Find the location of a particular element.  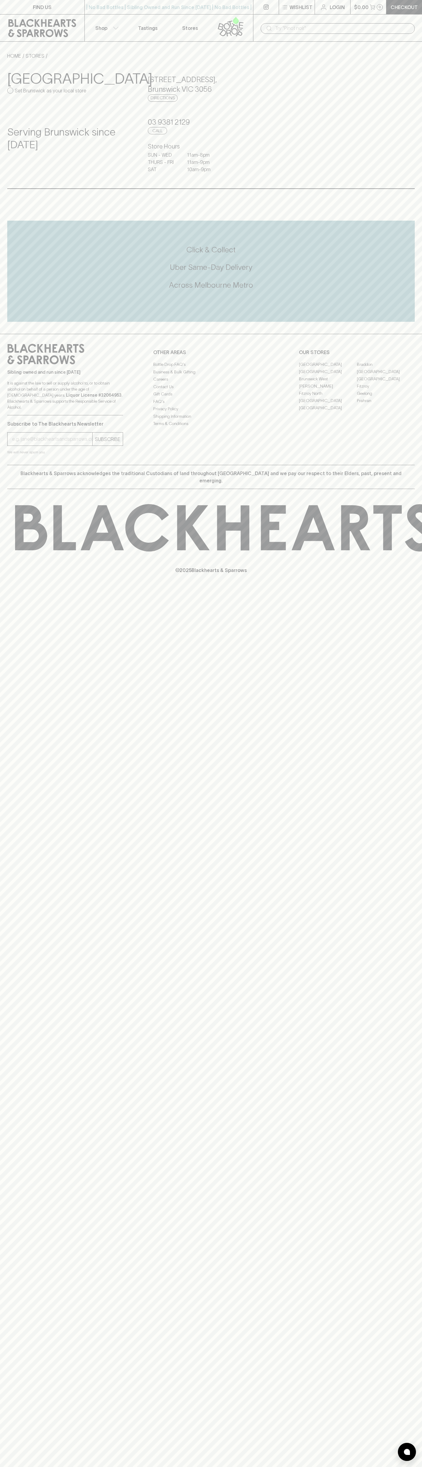

a: Directions is located at coordinates (163, 98).